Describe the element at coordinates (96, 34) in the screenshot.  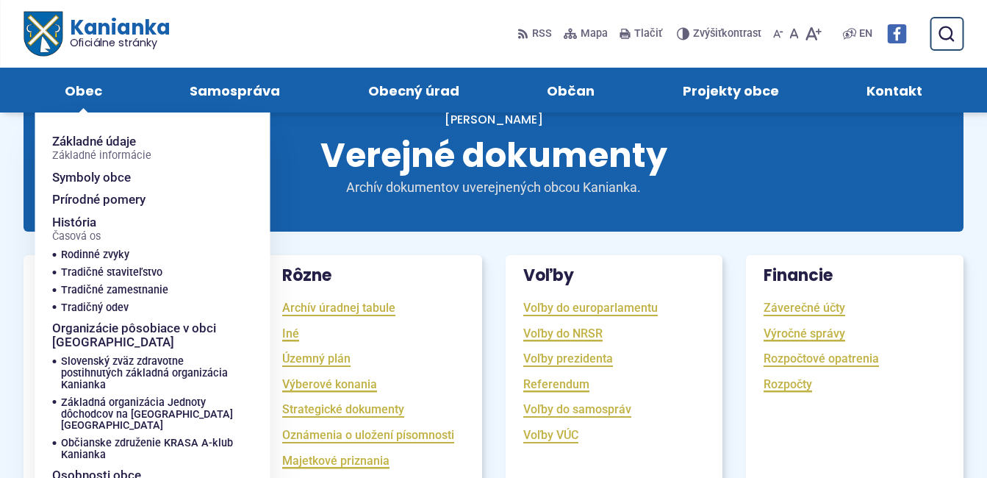
I see `a: Logo Kanianka, prejsť na domovskú stránku.` at that location.